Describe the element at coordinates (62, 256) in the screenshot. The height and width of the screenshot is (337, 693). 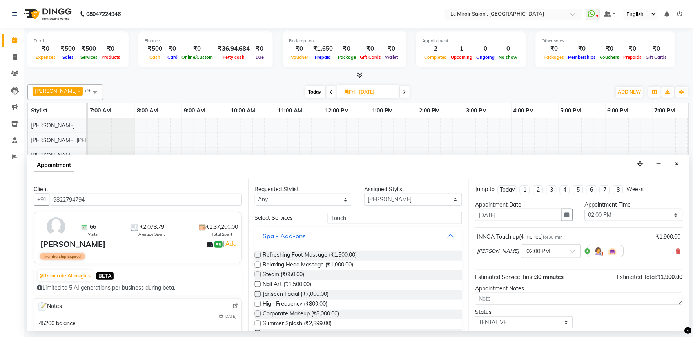
I see `span: Membership Expired` at that location.